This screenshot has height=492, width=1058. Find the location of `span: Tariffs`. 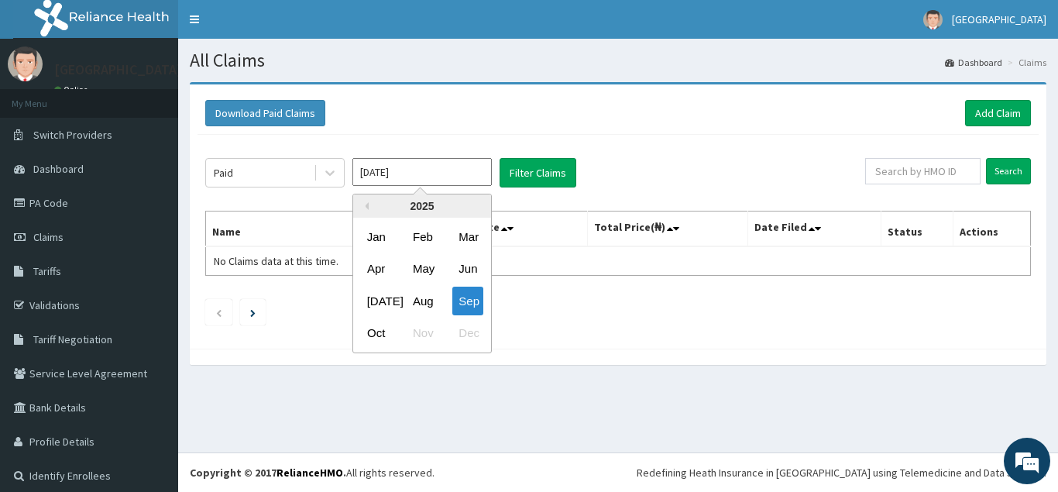

span: Tariffs is located at coordinates (47, 271).